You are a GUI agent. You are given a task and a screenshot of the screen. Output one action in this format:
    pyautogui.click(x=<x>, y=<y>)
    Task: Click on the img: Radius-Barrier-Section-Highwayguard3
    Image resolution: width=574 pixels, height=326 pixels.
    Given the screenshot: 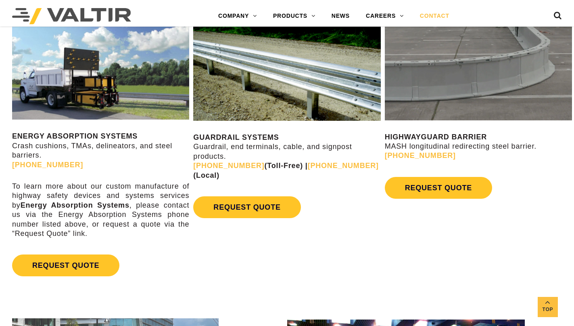 What is the action you would take?
    pyautogui.click(x=479, y=73)
    